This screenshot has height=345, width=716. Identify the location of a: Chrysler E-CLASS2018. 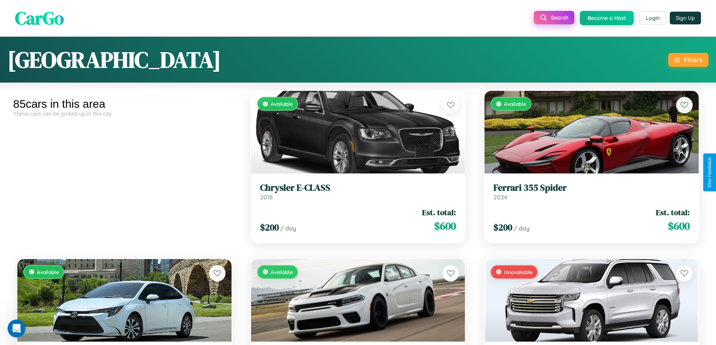
(358, 192).